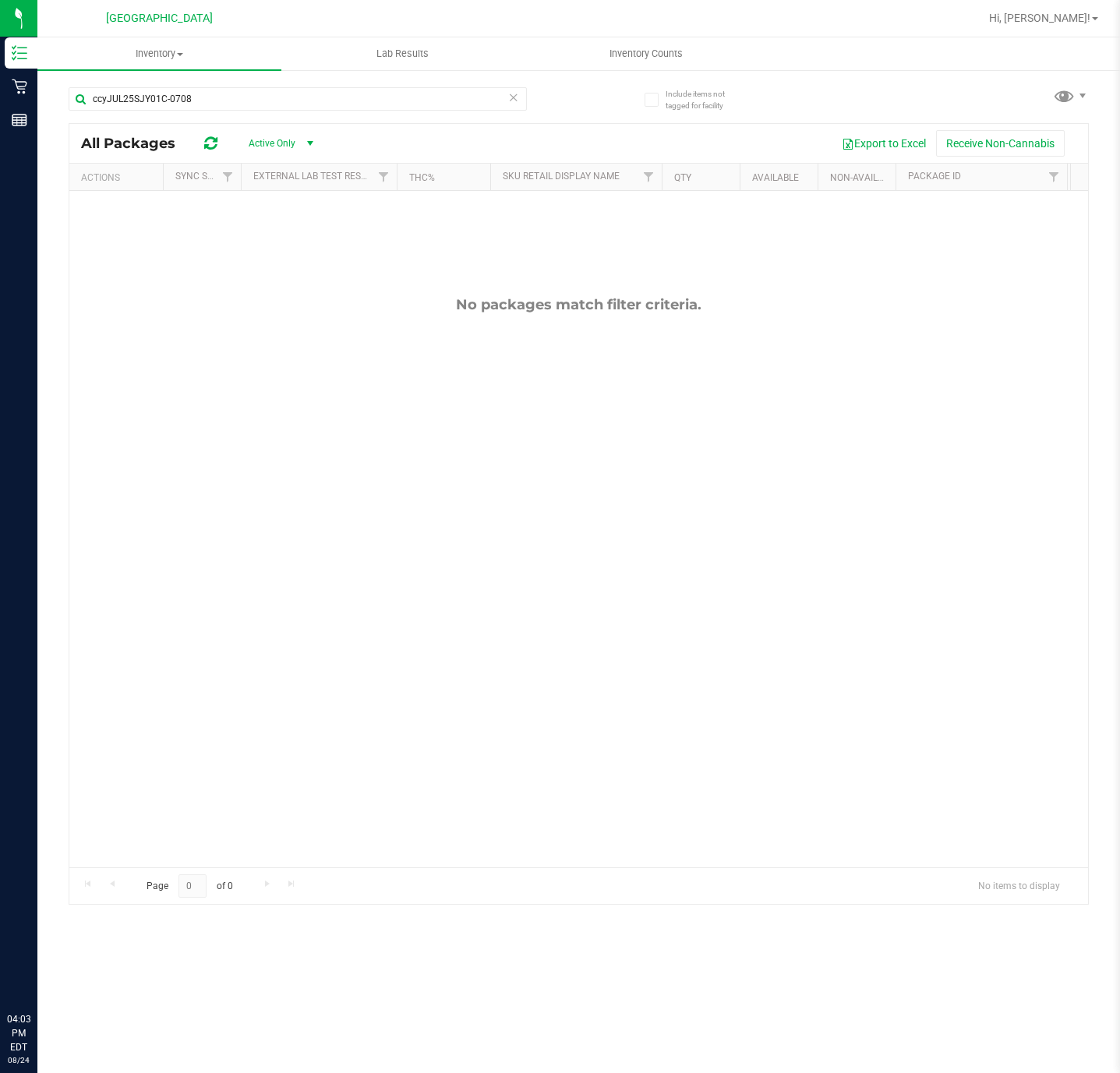 The width and height of the screenshot is (1120, 1073). I want to click on a: Inventory Counts, so click(646, 53).